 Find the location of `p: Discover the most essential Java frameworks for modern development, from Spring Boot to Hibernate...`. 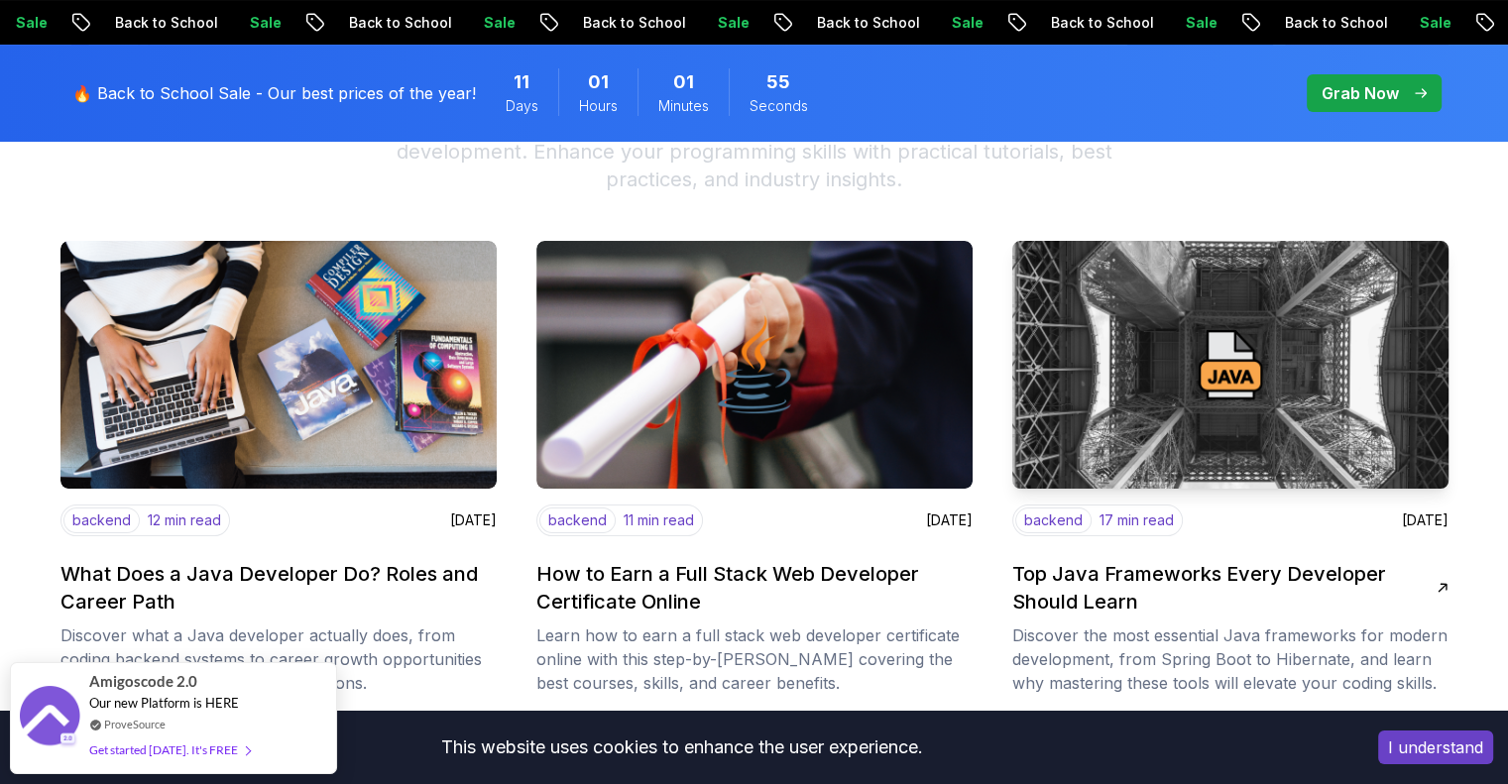

p: Discover the most essential Java frameworks for modern development, from Spring Boot to Hibernate... is located at coordinates (1230, 659).